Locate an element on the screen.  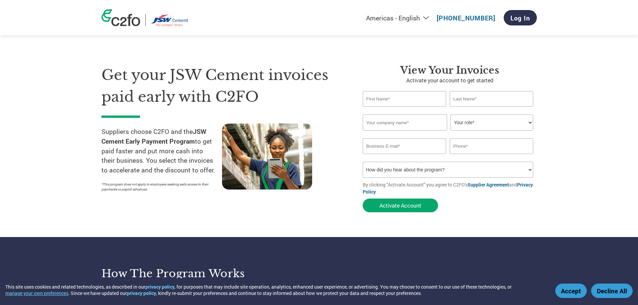
div: Invalid last name or last name is too long is located at coordinates (492, 109).